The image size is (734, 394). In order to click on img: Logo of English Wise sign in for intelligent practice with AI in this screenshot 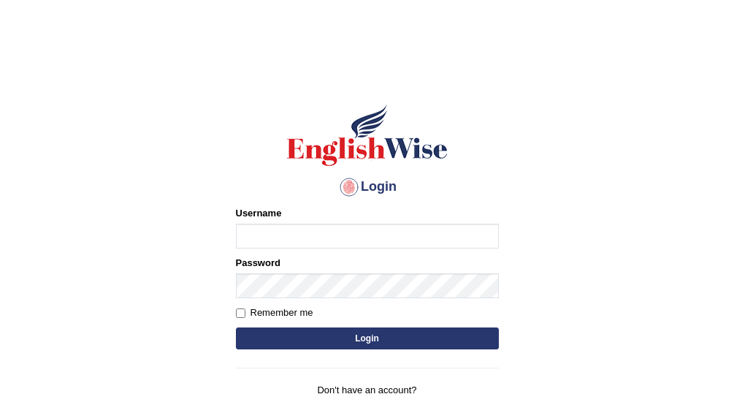, I will do `click(368, 135)`.